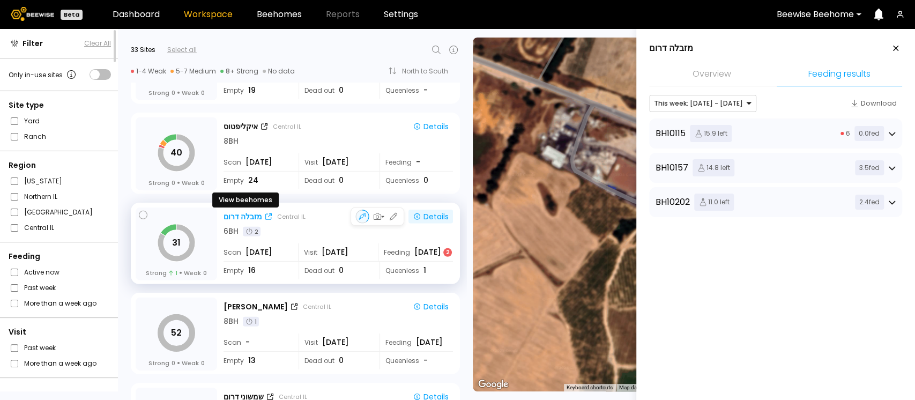 The width and height of the screenshot is (915, 400). I want to click on a: Settings, so click(401, 14).